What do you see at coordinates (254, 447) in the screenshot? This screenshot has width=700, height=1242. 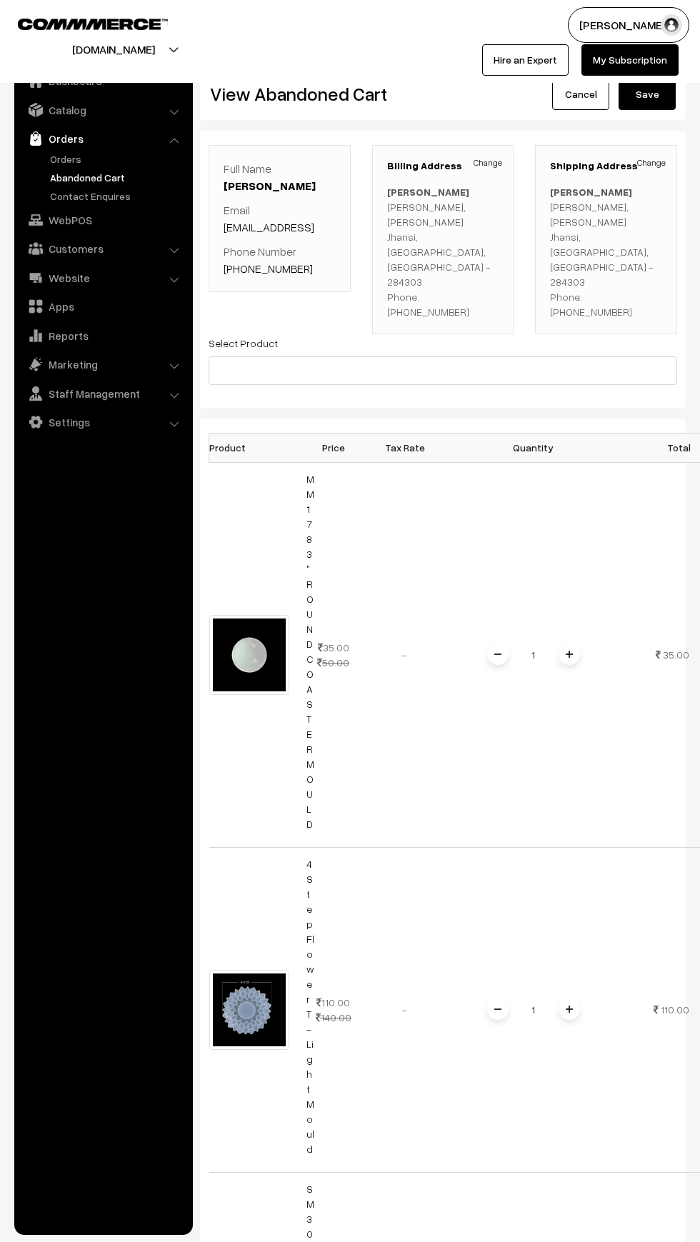 I see `th: Product` at bounding box center [254, 447].